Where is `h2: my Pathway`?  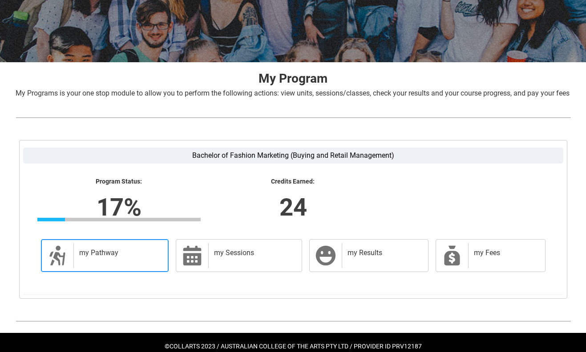 h2: my Pathway is located at coordinates (119, 253).